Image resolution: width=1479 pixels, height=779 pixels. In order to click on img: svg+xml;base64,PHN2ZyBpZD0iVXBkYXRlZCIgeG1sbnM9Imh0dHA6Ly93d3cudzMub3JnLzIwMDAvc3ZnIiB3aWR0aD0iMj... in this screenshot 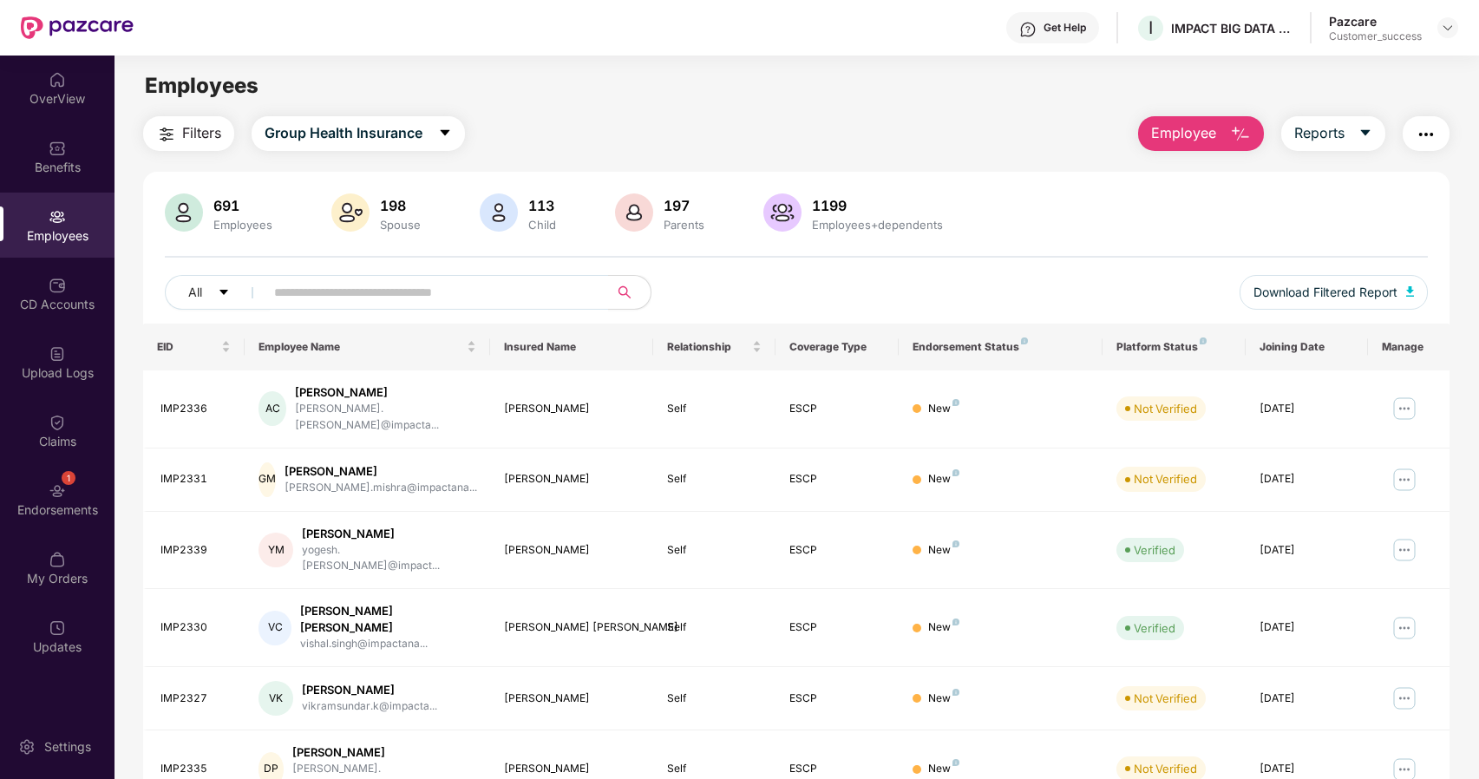, I will do `click(57, 628)`.